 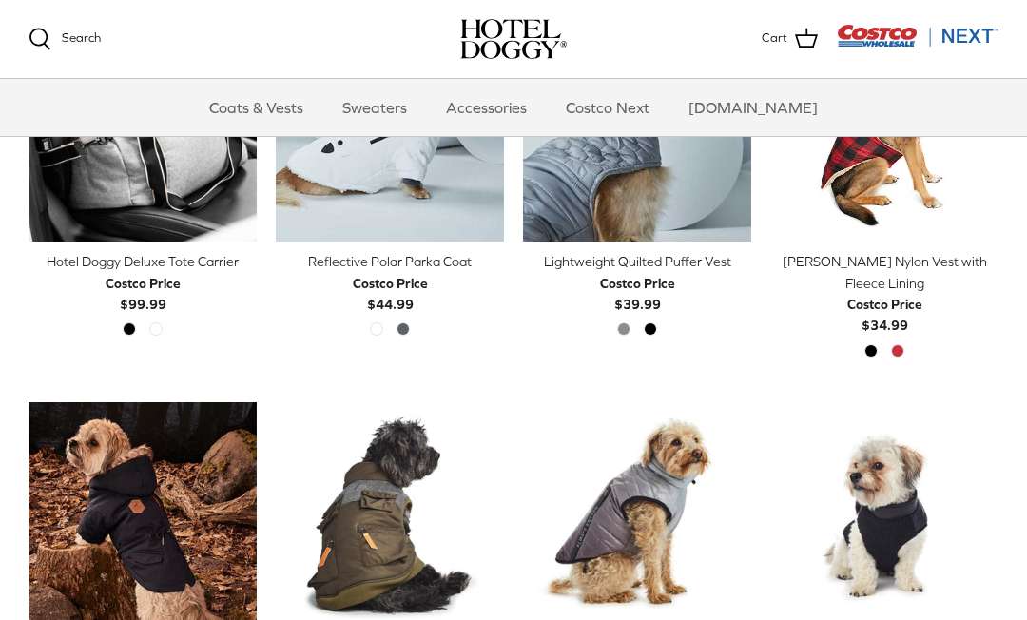 I want to click on span: Search, so click(x=81, y=37).